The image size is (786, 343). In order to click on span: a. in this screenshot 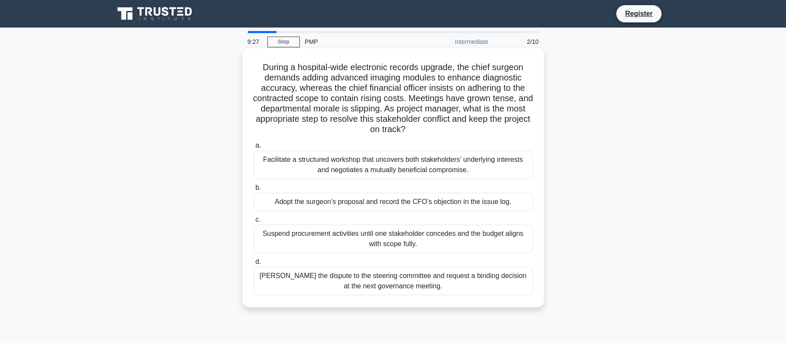, I will do `click(258, 145)`.